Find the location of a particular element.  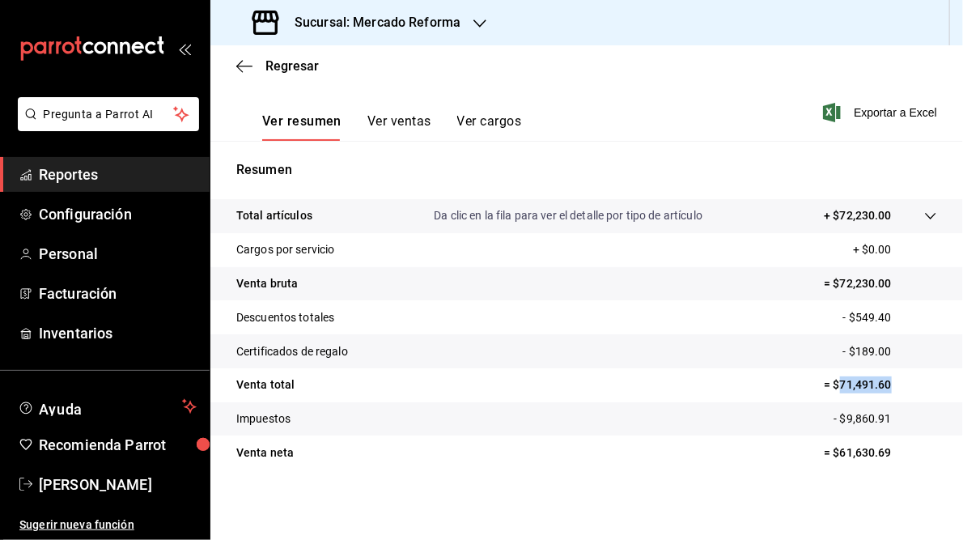

p: Total artículos is located at coordinates (274, 215).